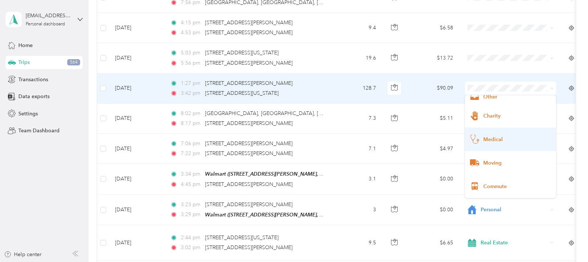 This screenshot has width=588, height=262. Describe the element at coordinates (191, 123) in the screenshot. I see `span: 8:17 pm` at that location.